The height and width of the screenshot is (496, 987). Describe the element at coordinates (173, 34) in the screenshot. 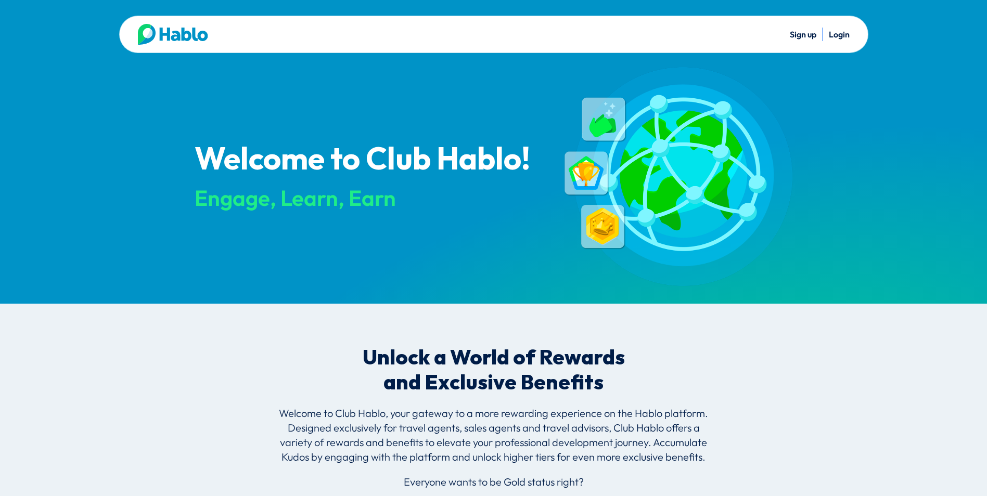

I see `img: Hablo logo main 2` at that location.